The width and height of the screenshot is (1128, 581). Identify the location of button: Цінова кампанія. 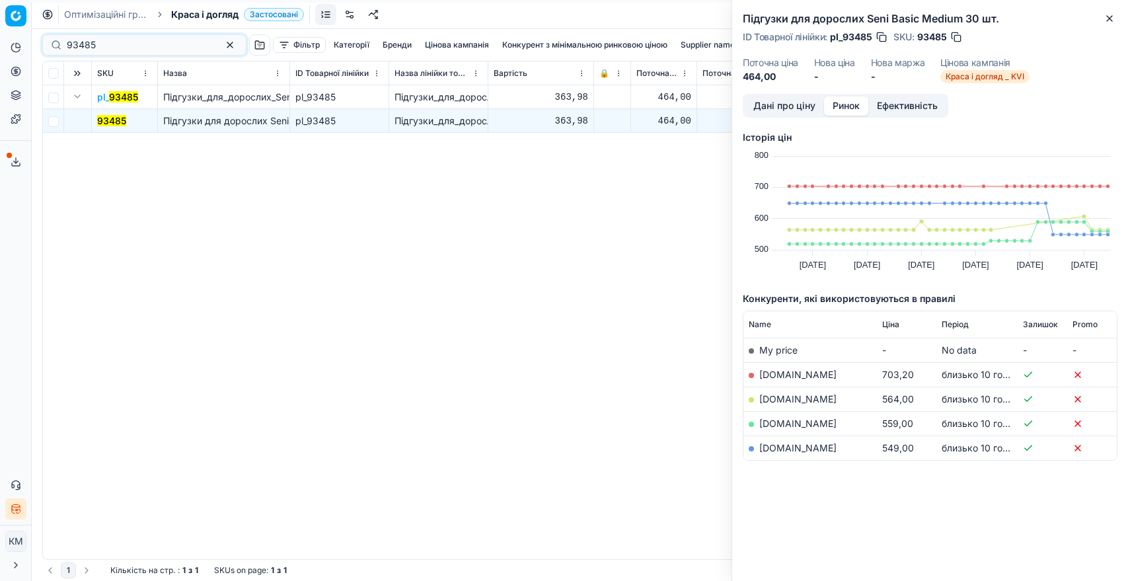
(457, 45).